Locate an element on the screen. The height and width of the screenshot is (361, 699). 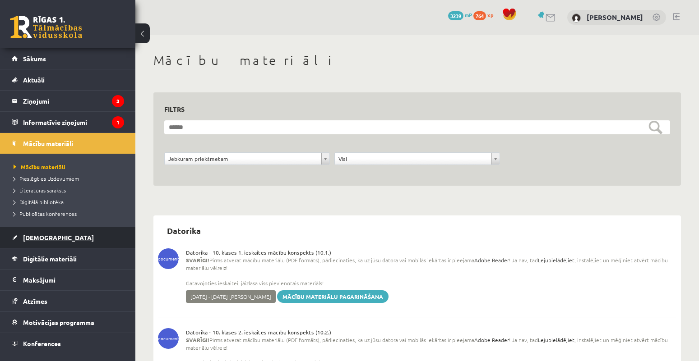
span: Atzīmes is located at coordinates (35, 301).